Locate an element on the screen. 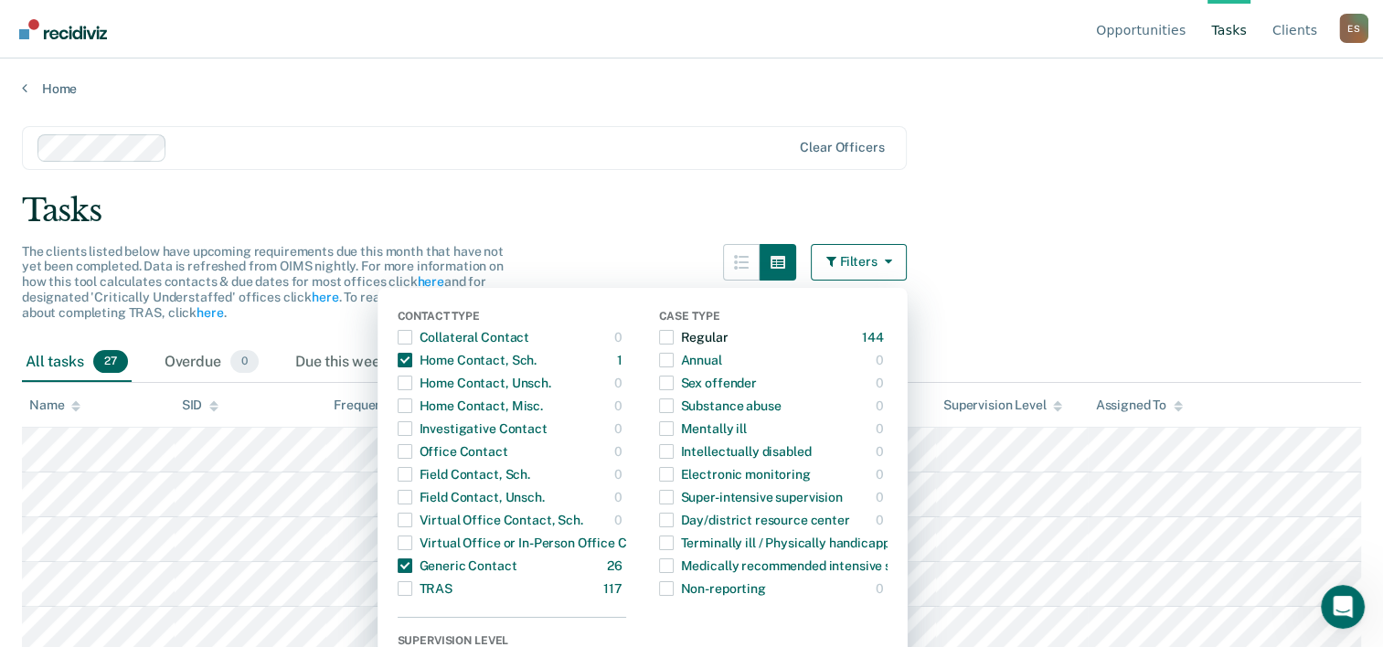 The height and width of the screenshot is (647, 1383). div: Field Contact, Sch. is located at coordinates (463, 474).